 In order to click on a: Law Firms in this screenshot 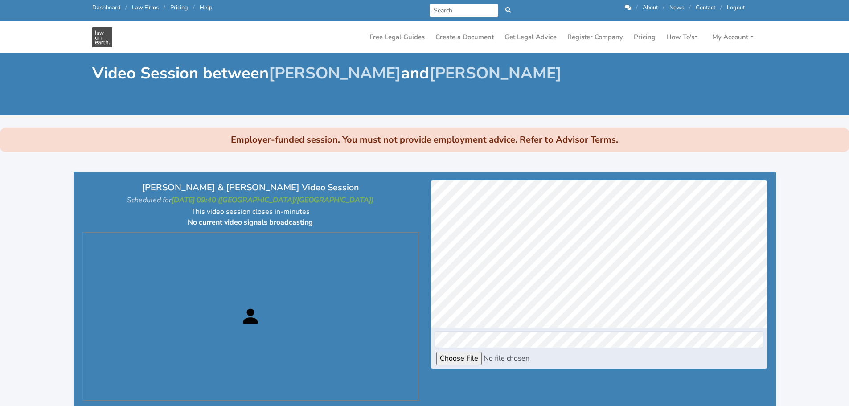, I will do `click(145, 8)`.